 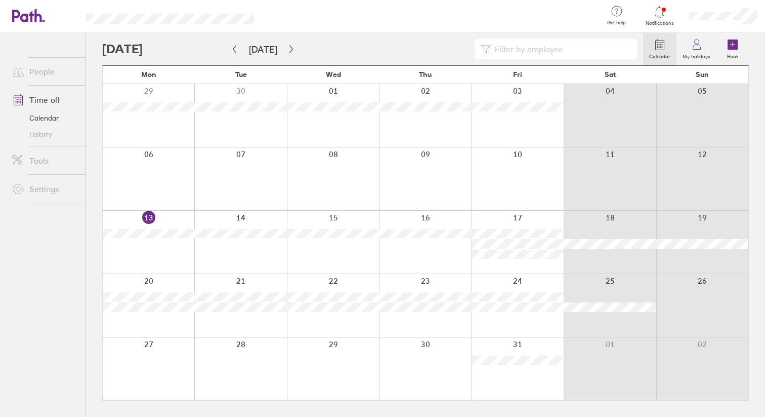 What do you see at coordinates (45, 134) in the screenshot?
I see `a: History` at bounding box center [45, 134].